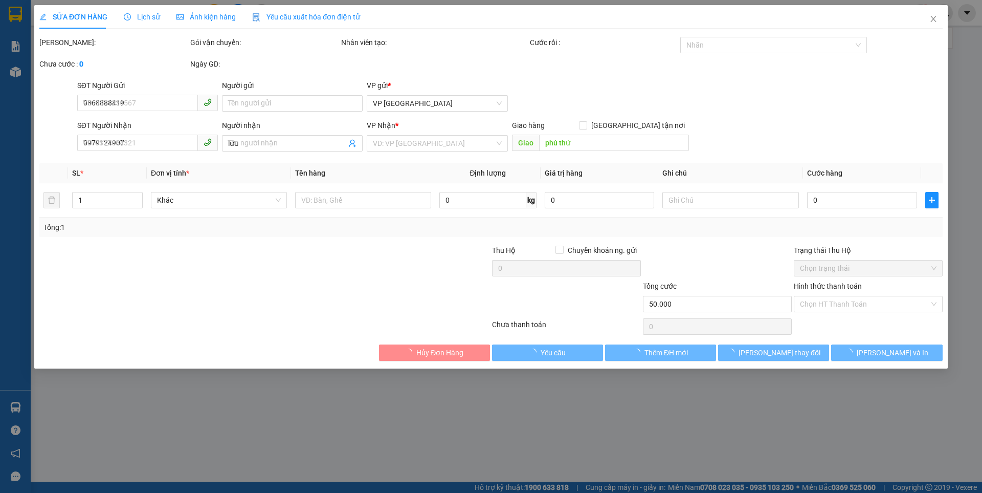 The image size is (982, 493). I want to click on span: picture, so click(180, 17).